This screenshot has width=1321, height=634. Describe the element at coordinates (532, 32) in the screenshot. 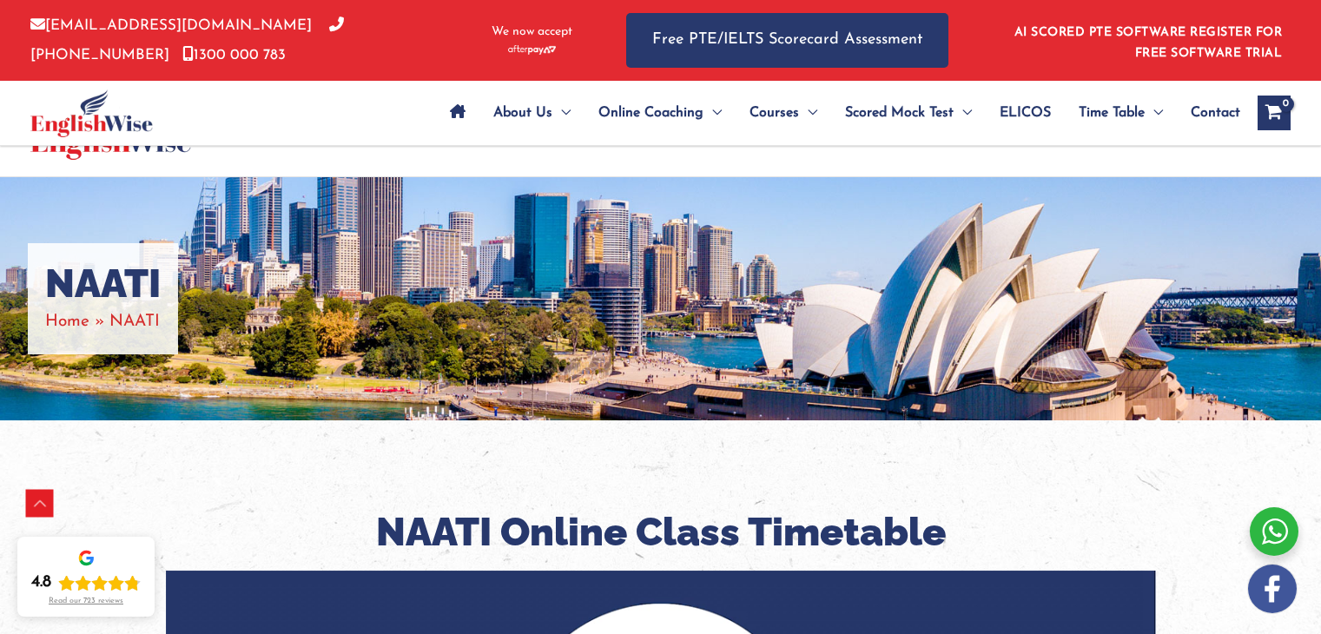

I see `span: We now accept` at that location.